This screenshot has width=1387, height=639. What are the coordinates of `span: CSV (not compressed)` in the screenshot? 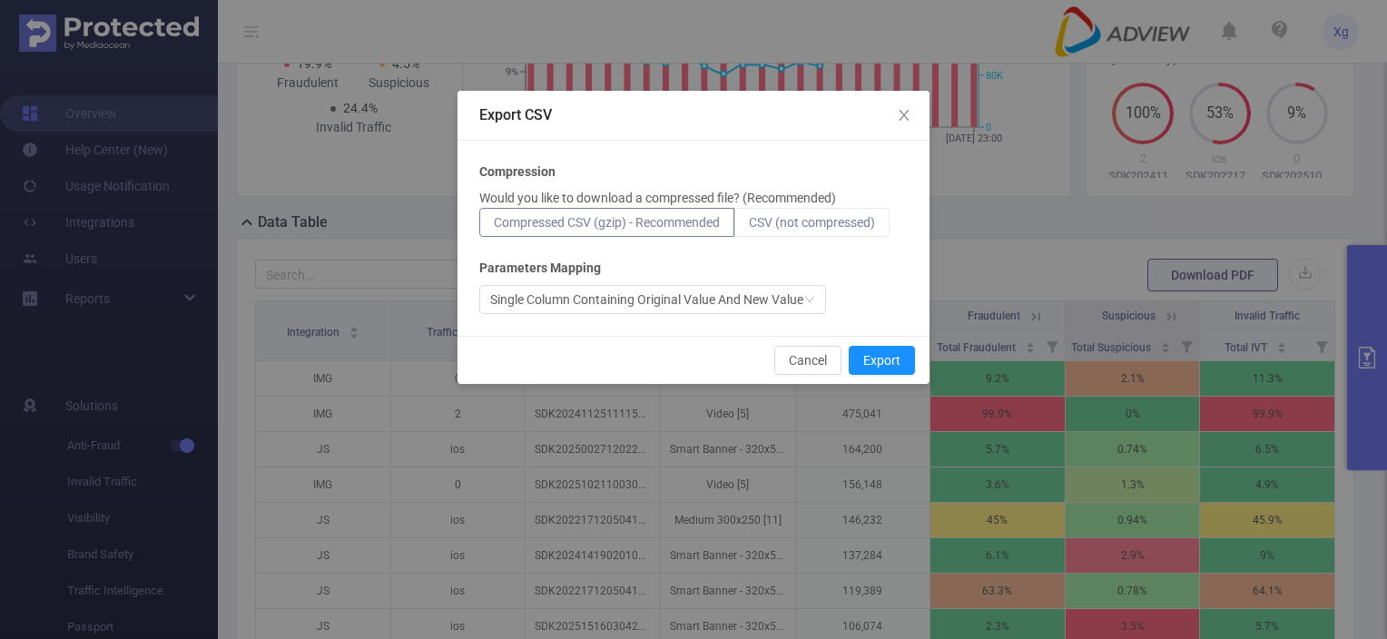 It's located at (811, 222).